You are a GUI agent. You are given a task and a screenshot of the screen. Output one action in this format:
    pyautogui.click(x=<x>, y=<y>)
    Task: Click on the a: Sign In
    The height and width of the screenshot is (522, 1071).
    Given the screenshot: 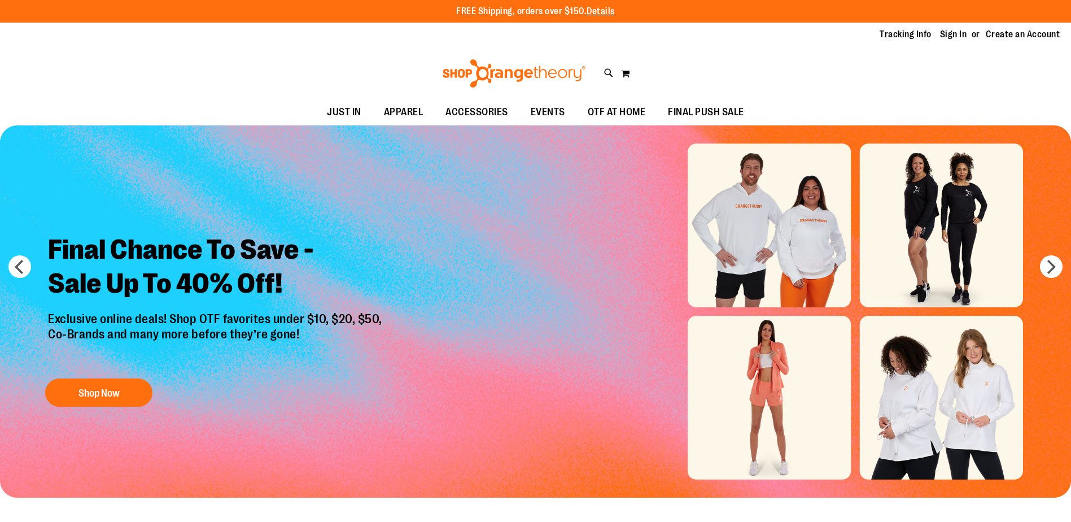 What is the action you would take?
    pyautogui.click(x=954, y=34)
    